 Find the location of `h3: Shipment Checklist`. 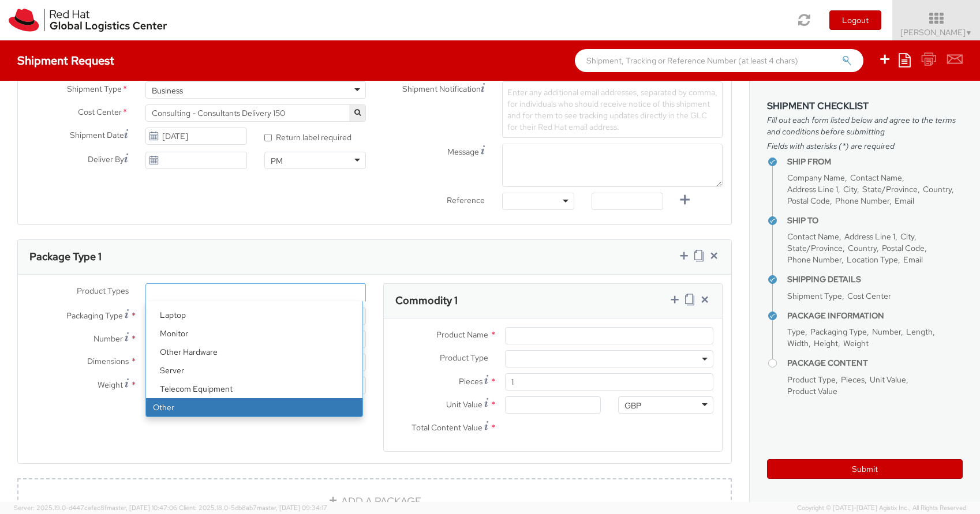

h3: Shipment Checklist is located at coordinates (865, 106).